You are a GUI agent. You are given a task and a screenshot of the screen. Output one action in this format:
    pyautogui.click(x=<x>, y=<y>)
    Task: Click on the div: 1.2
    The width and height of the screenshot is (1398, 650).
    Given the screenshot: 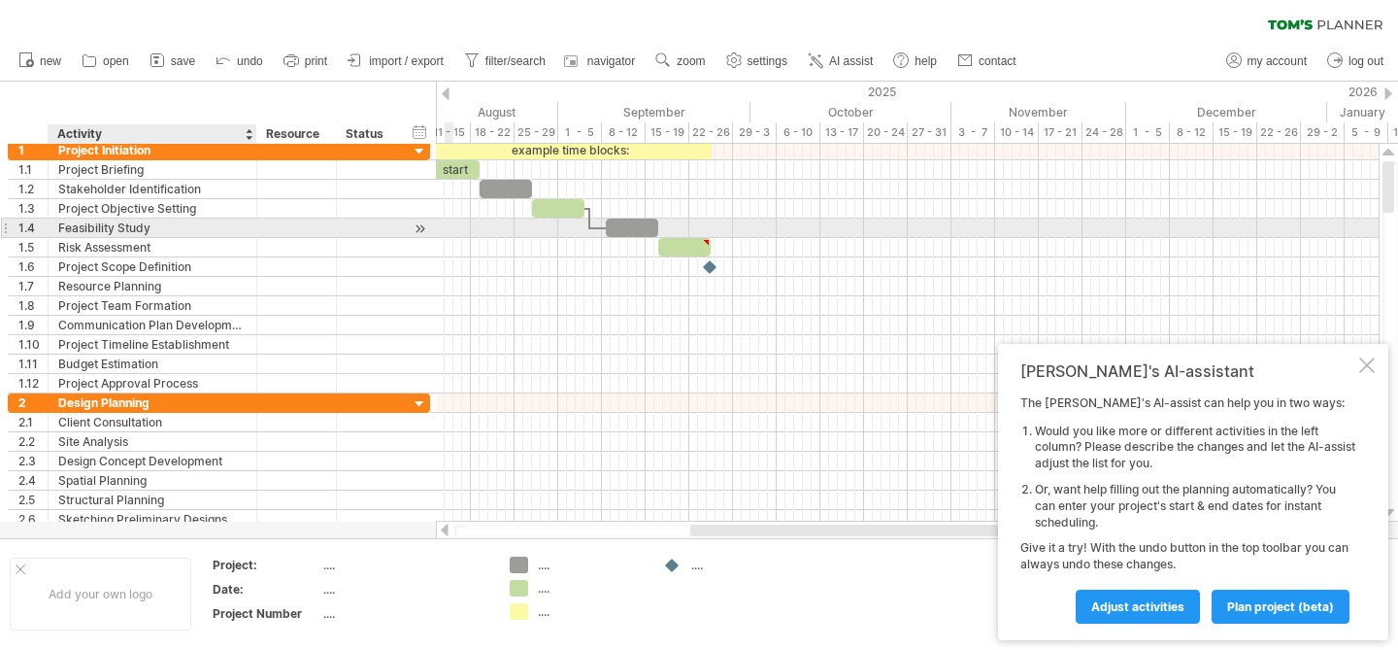 What is the action you would take?
    pyautogui.click(x=33, y=188)
    